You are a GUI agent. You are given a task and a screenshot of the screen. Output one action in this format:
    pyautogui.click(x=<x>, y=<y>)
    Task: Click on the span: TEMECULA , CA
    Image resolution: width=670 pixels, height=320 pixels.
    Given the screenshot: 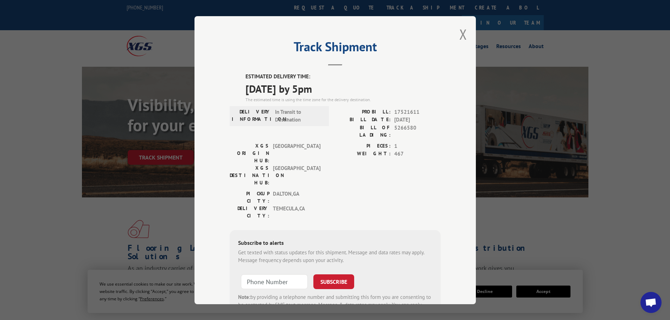 What is the action you would take?
    pyautogui.click(x=297, y=212)
    